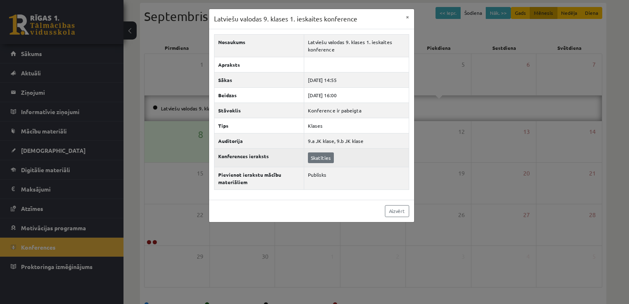  Describe the element at coordinates (259, 95) in the screenshot. I see `th: Beidzas` at that location.